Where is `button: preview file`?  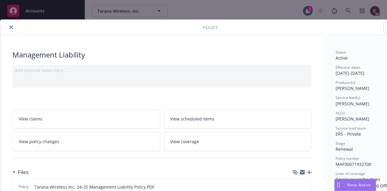
button: preview file is located at coordinates (306, 186).